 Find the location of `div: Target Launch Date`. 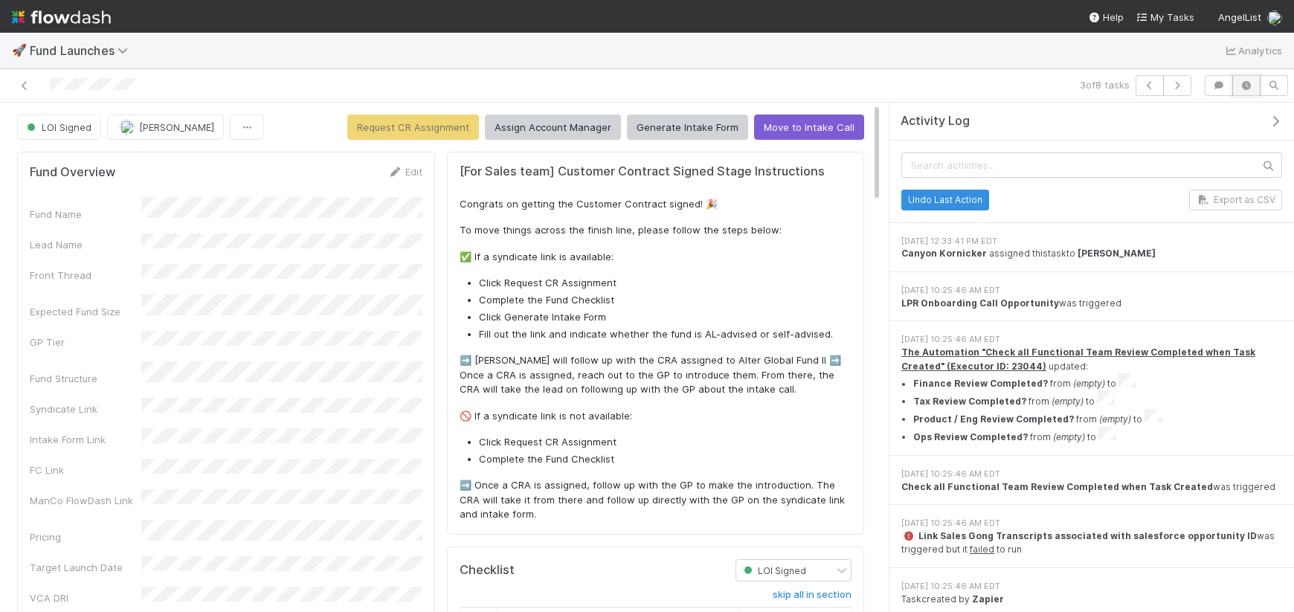

div: Target Launch Date is located at coordinates (86, 568).